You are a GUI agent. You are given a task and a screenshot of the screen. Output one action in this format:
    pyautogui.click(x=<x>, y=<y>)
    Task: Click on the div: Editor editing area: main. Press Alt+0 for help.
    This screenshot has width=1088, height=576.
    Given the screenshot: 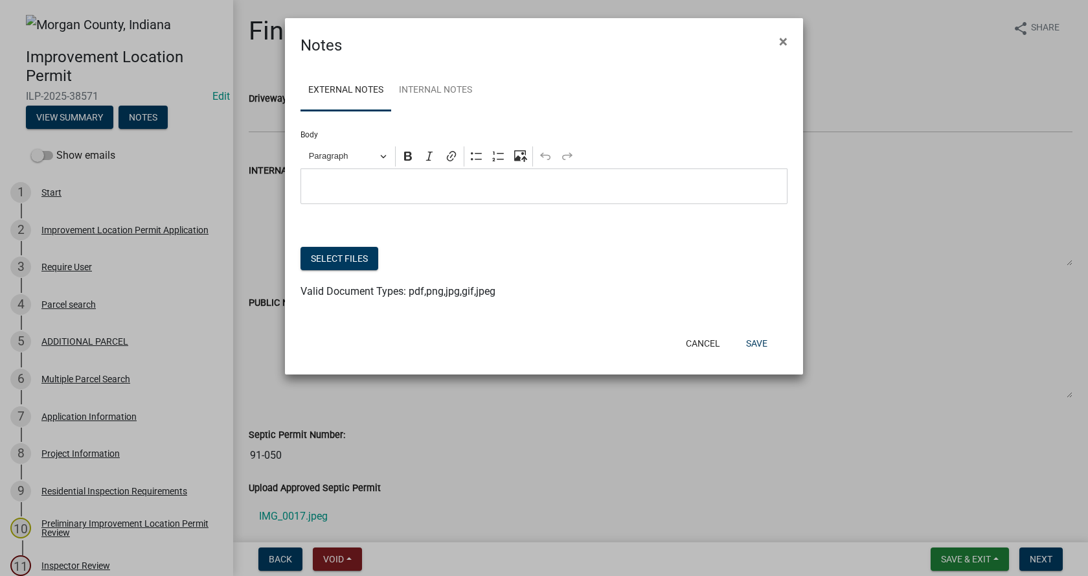 What is the action you would take?
    pyautogui.click(x=544, y=186)
    